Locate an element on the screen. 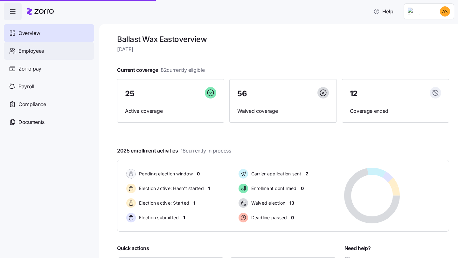 This screenshot has width=458, height=258. a: Employees is located at coordinates (49, 51).